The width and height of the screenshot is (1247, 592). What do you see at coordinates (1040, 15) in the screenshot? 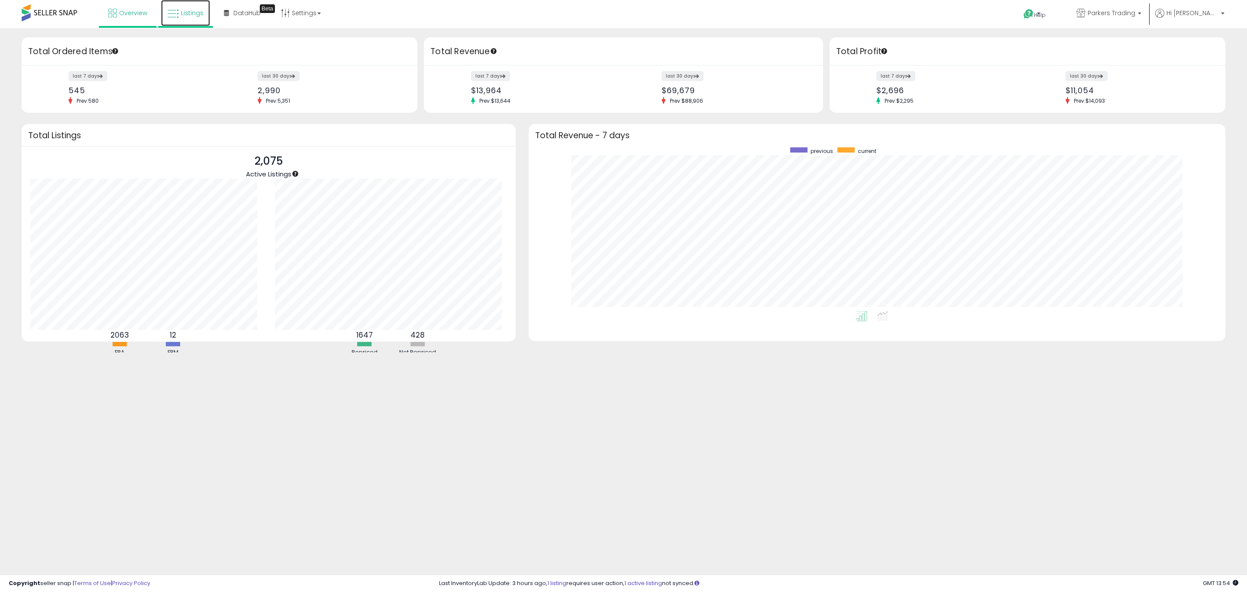
I see `span: Help` at bounding box center [1040, 15].